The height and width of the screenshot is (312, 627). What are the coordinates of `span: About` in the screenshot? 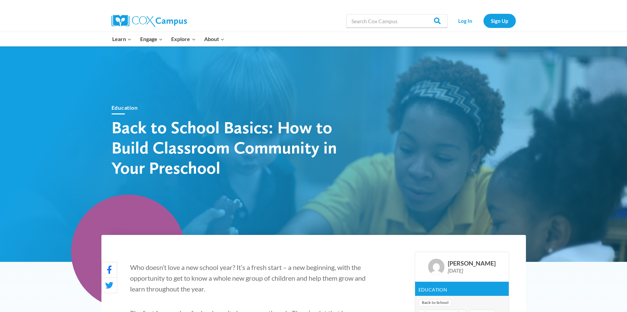 It's located at (214, 39).